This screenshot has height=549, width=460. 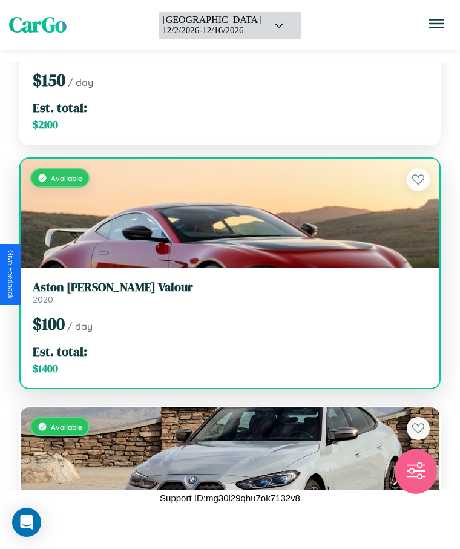 I want to click on span: $ 2100, so click(x=45, y=125).